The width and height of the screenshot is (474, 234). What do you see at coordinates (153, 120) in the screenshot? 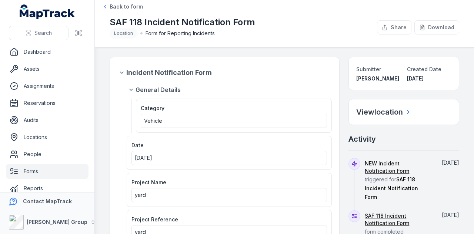
I see `span: Vehicle` at bounding box center [153, 120].